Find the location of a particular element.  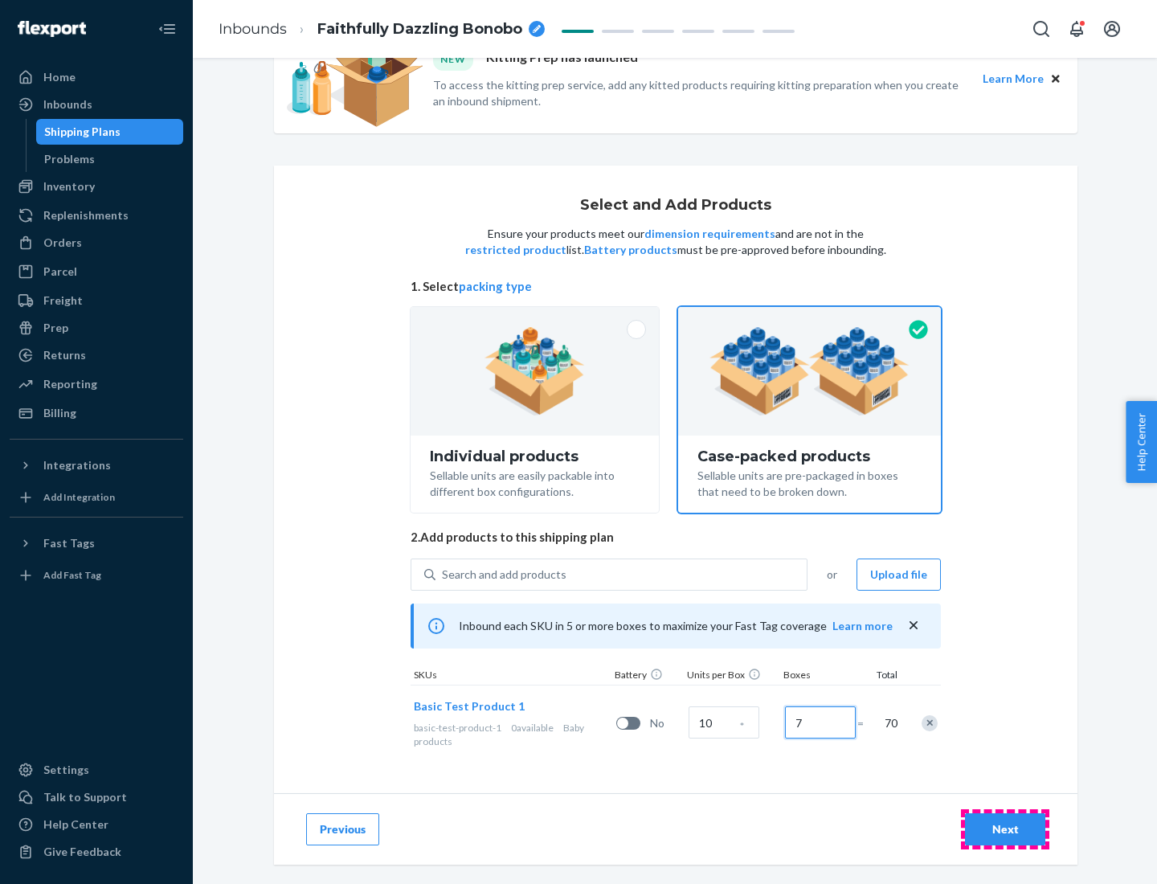

button: Close Navigation is located at coordinates (167, 29).